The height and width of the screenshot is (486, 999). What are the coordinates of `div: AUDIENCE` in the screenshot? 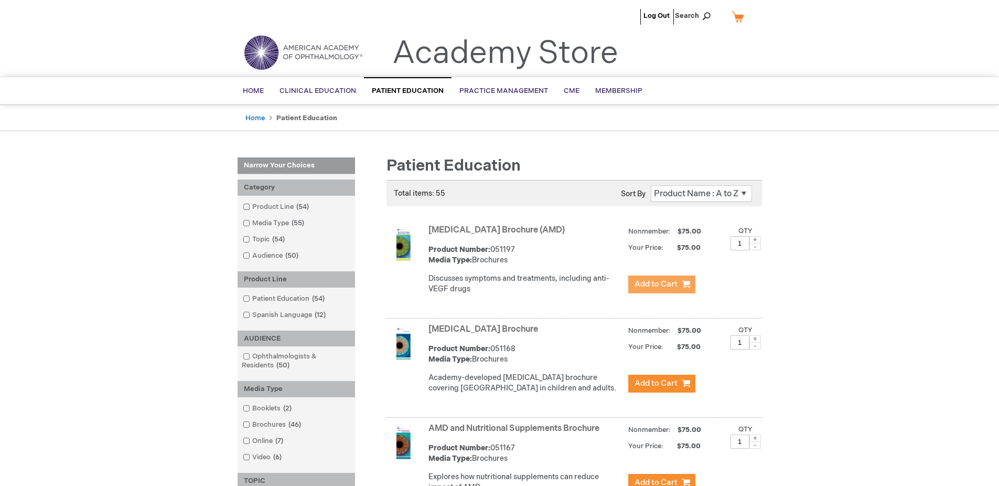 It's located at (296, 338).